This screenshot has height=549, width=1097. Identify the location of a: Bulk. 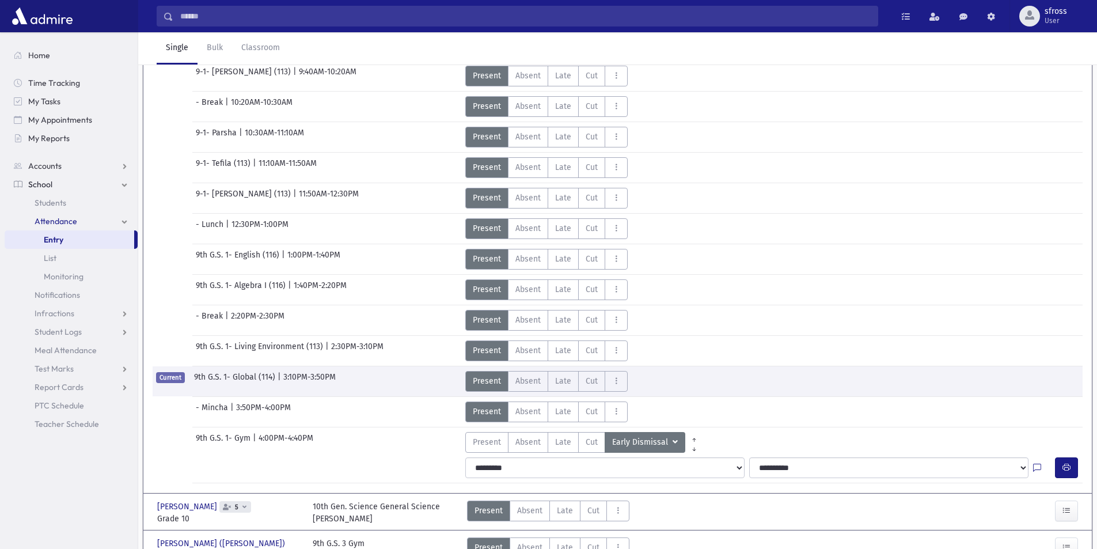
(215, 48).